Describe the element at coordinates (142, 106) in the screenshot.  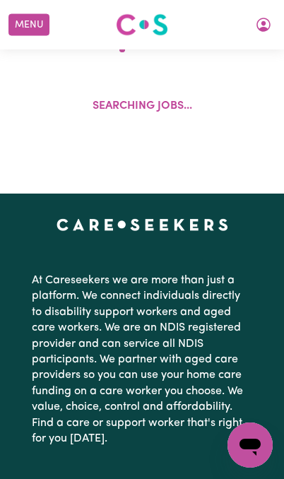
I see `p: Searching jobs...` at that location.